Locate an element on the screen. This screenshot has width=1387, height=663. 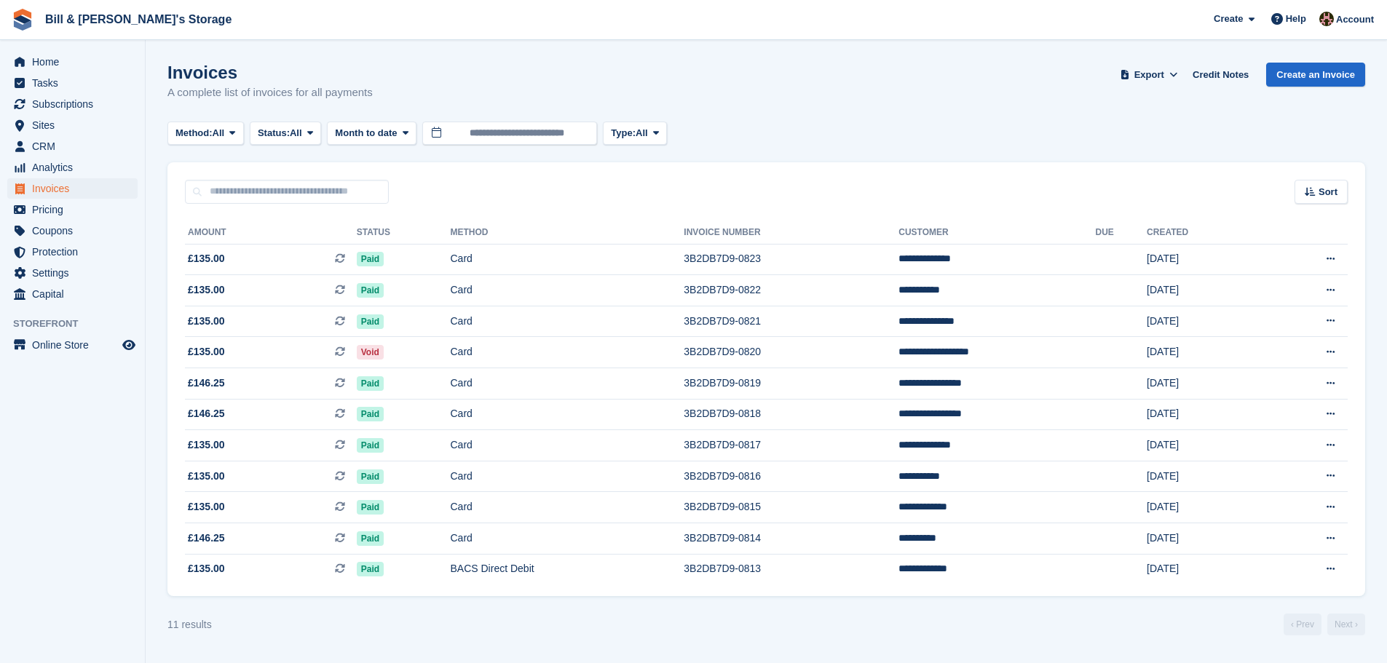
th: Created is located at coordinates (1204, 233).